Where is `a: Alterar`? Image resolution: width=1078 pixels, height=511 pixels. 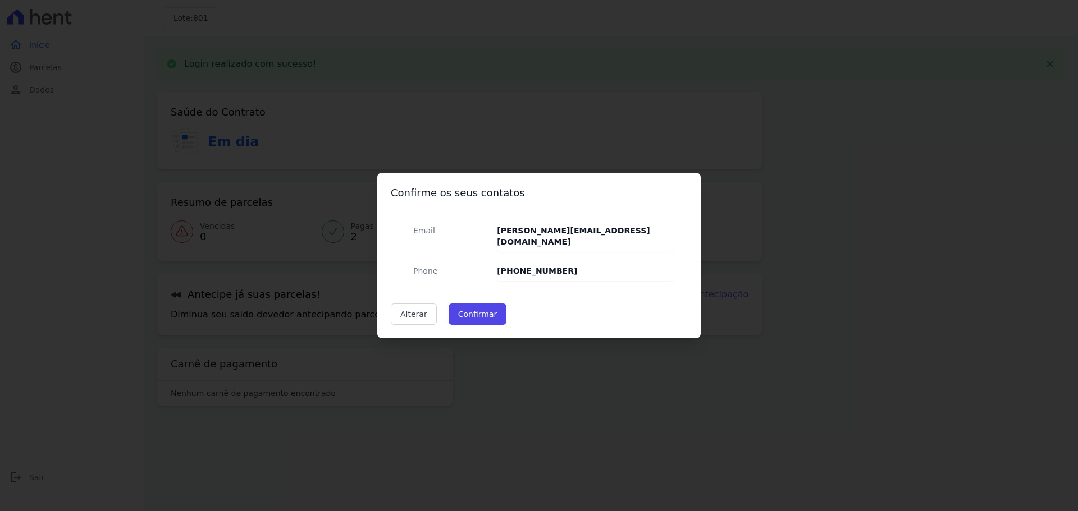
a: Alterar is located at coordinates (414, 314).